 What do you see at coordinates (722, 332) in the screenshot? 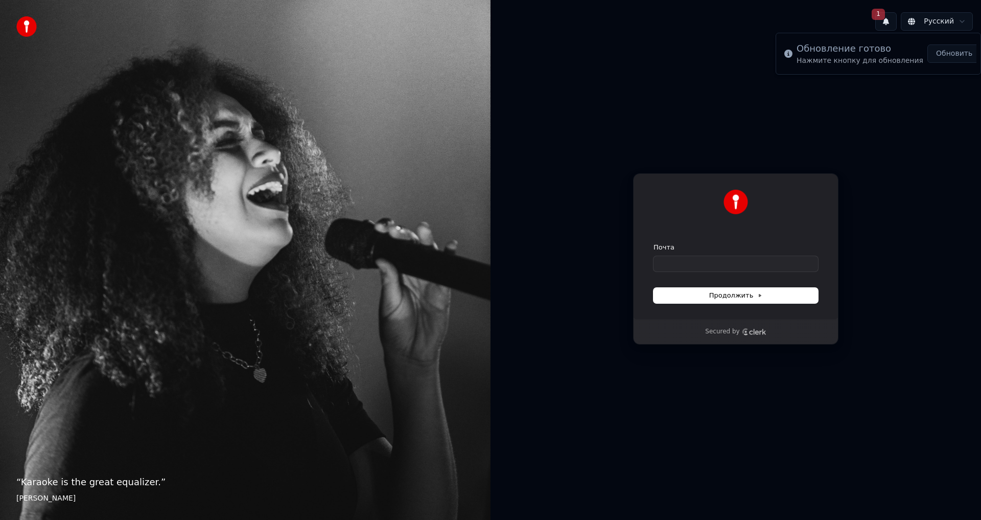
I see `p: Secured by` at bounding box center [722, 332].